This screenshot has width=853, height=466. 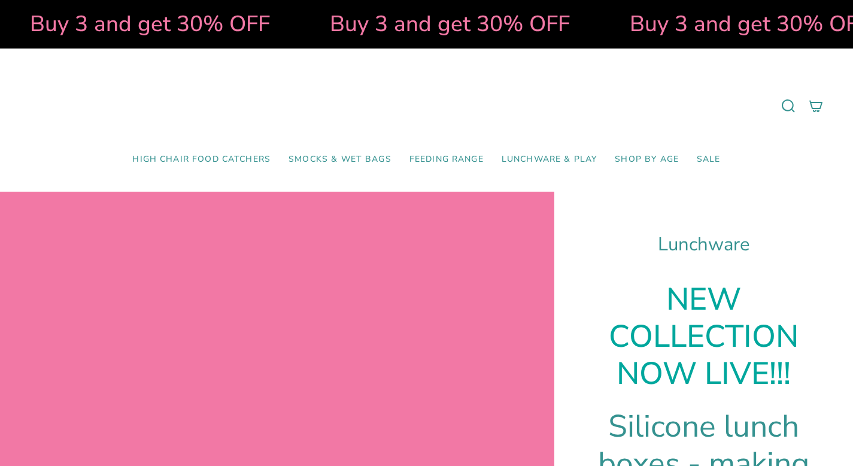 What do you see at coordinates (703, 336) in the screenshot?
I see `strong: NEW COLLECTION NOW LIVE!!!` at bounding box center [703, 336].